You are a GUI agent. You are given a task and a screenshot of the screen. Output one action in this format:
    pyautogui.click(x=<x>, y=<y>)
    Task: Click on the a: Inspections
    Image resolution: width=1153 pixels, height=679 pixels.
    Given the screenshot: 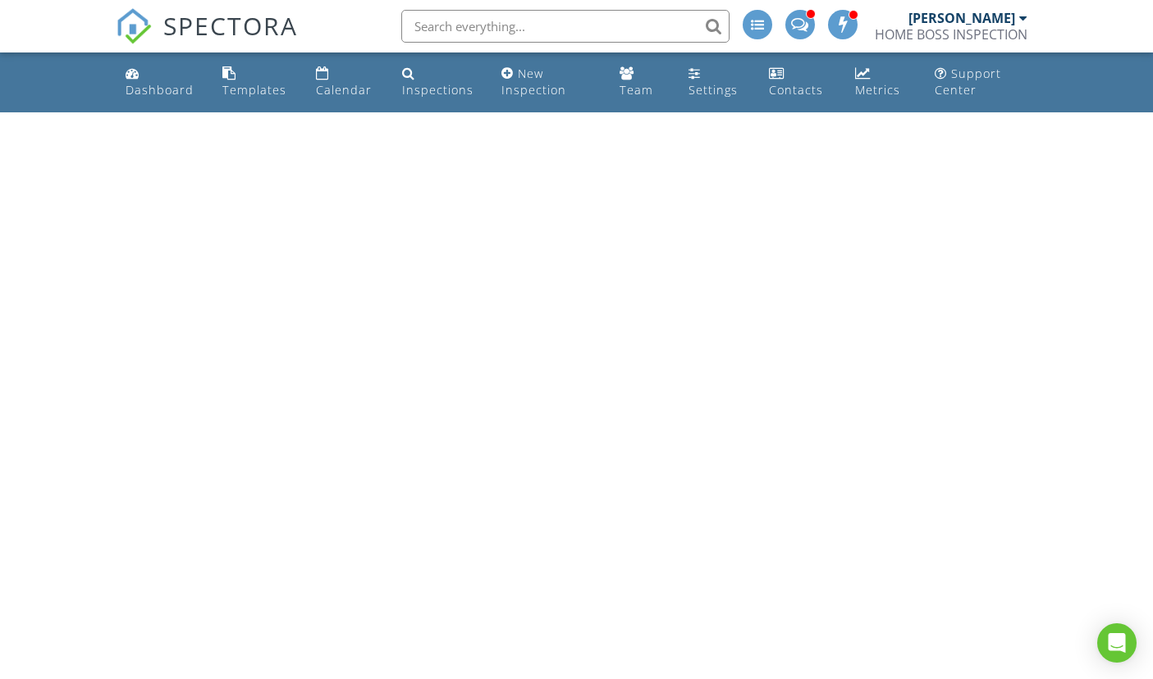 What is the action you would take?
    pyautogui.click(x=438, y=82)
    